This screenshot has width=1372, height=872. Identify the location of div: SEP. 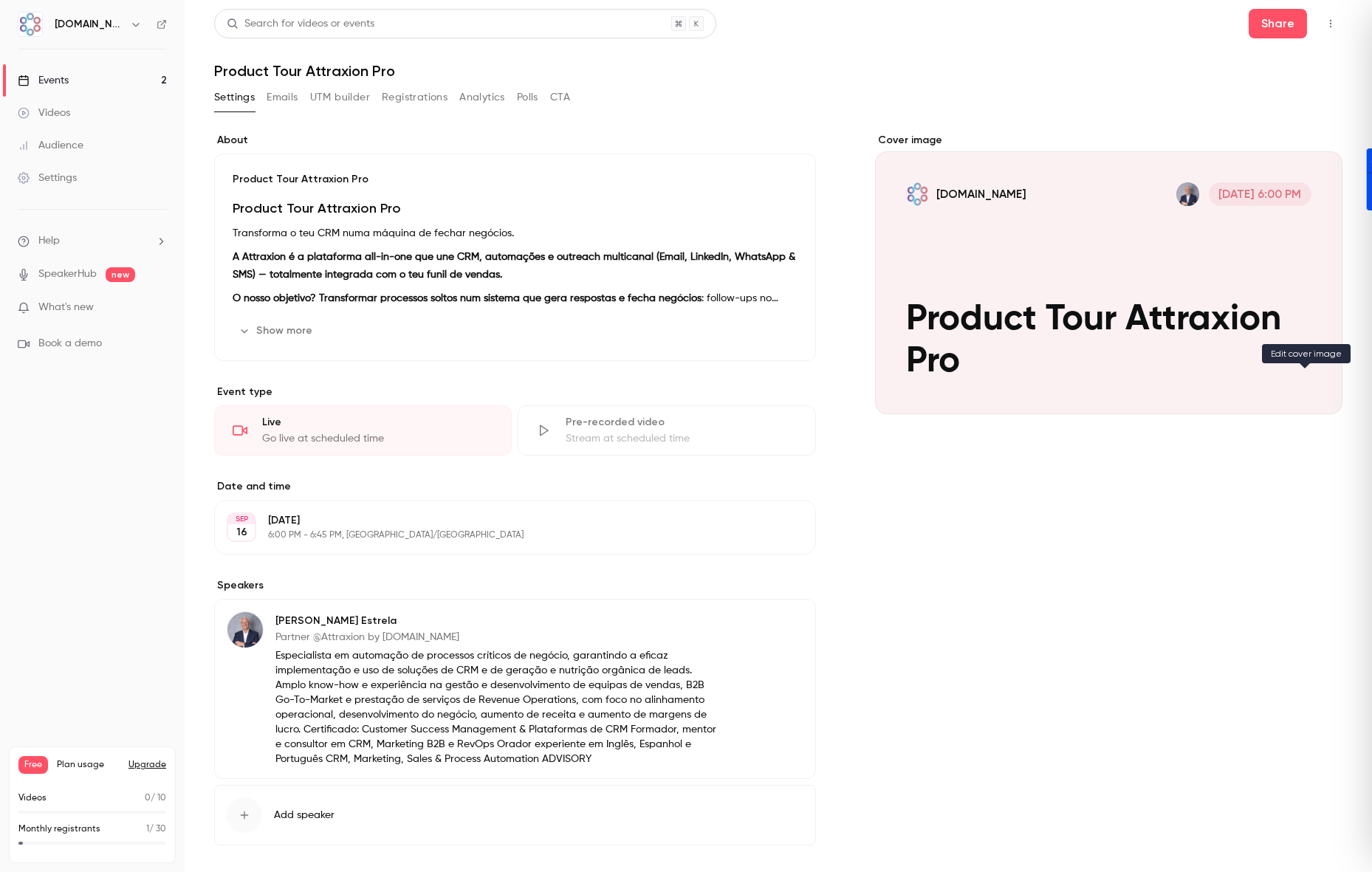
(241, 519).